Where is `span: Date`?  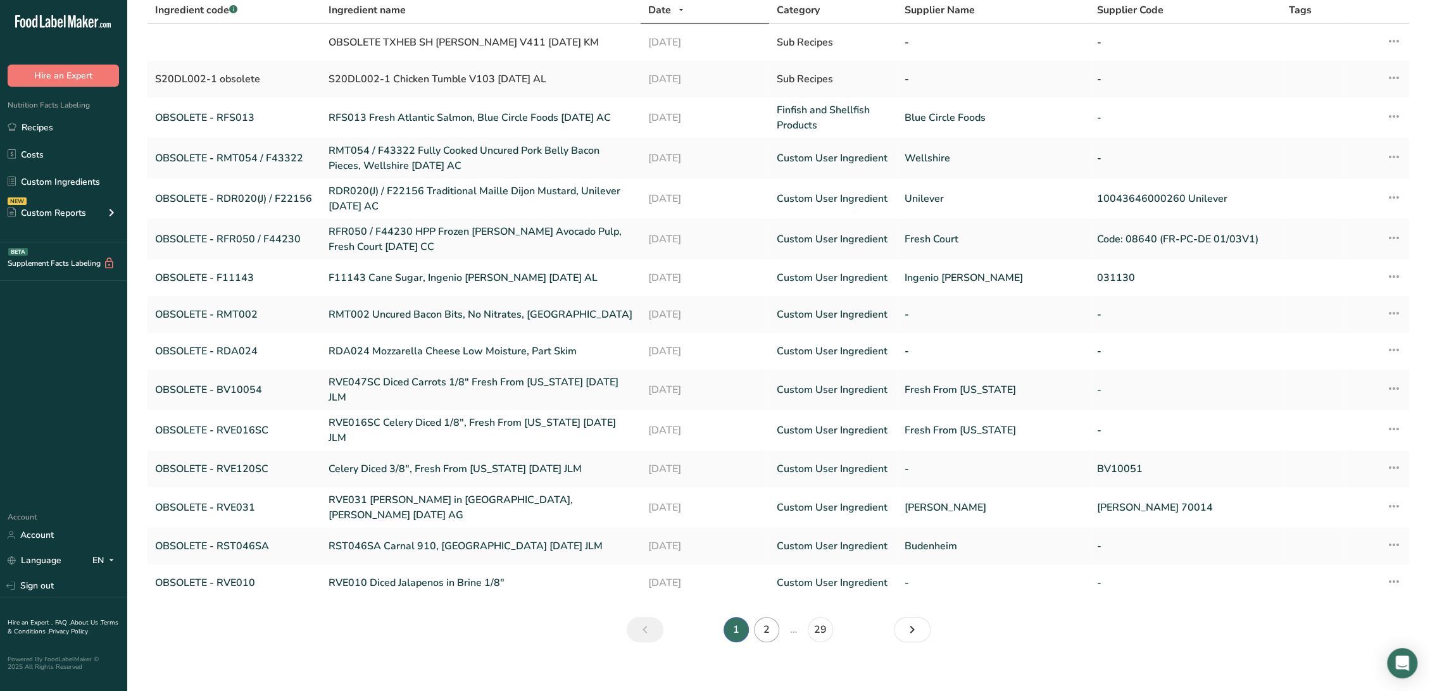
span: Date is located at coordinates (659, 10).